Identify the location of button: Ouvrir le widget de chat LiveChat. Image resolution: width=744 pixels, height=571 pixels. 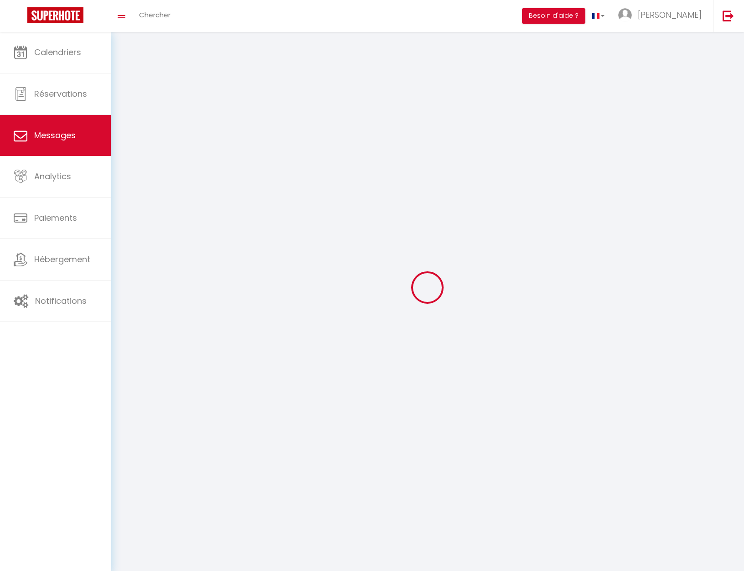
(21, 17).